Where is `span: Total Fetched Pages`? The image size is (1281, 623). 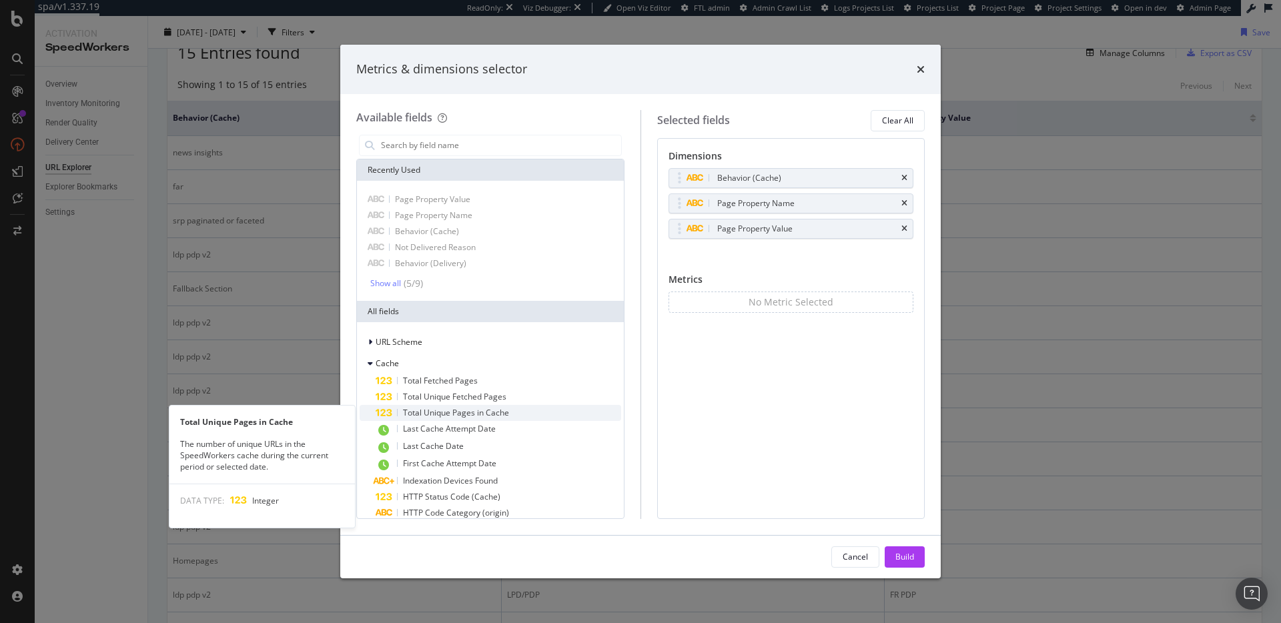 span: Total Fetched Pages is located at coordinates (441, 380).